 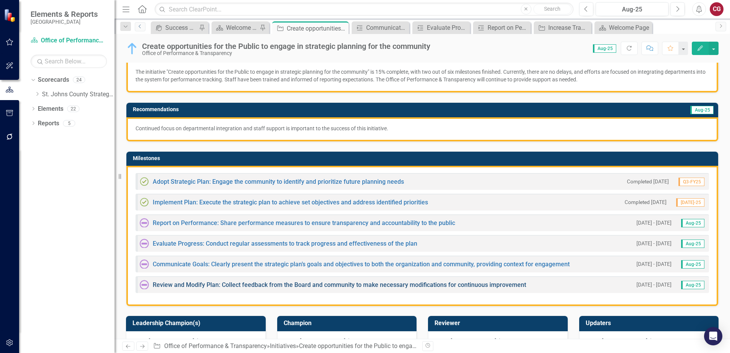 What do you see at coordinates (348, 323) in the screenshot?
I see `h3: Champion` at bounding box center [348, 323].